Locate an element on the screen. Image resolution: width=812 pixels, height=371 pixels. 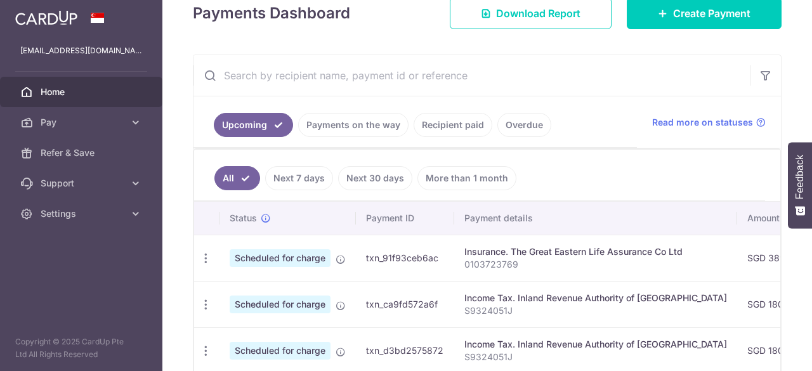
input: Search by recipient name, payment id or reference is located at coordinates (472, 75).